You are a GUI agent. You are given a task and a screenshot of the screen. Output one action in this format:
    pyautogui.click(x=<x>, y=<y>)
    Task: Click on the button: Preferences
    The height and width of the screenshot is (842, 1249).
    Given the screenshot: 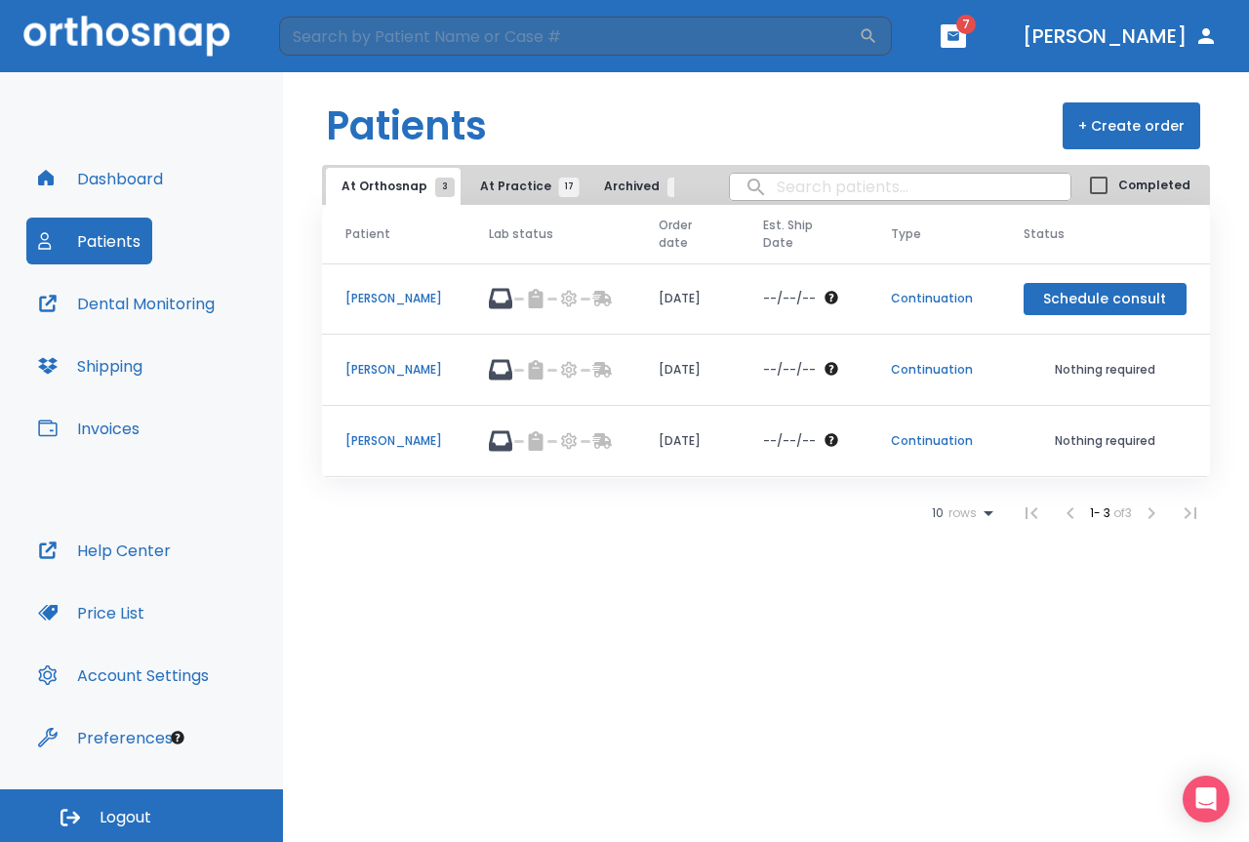 What is the action you would take?
    pyautogui.click(x=105, y=737)
    